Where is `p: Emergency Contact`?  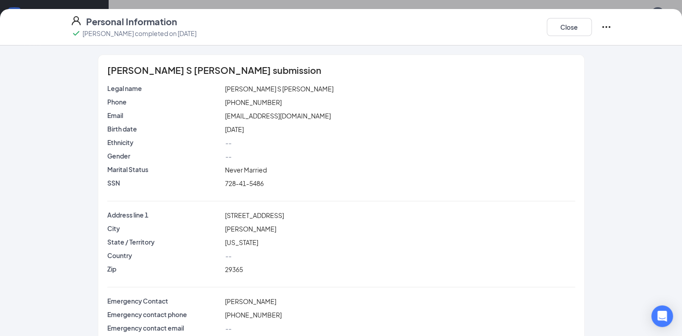
p: Emergency Contact is located at coordinates (164, 301).